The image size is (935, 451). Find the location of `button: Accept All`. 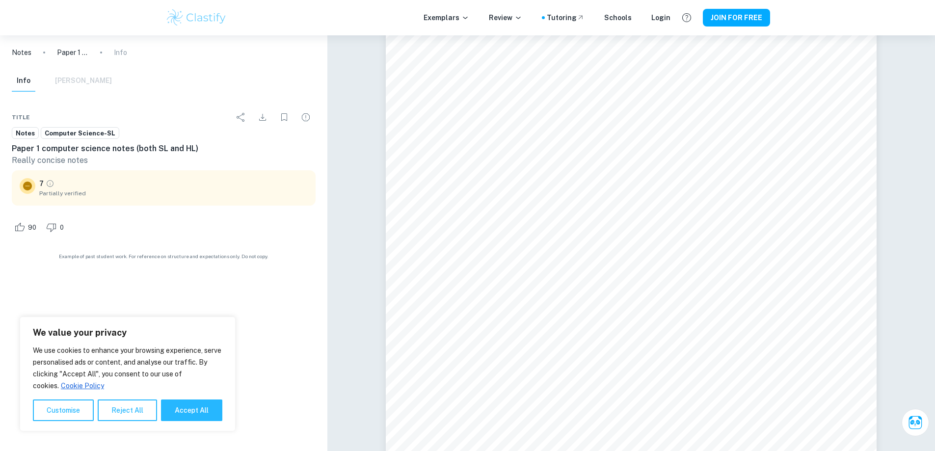

button: Accept All is located at coordinates (191, 410).